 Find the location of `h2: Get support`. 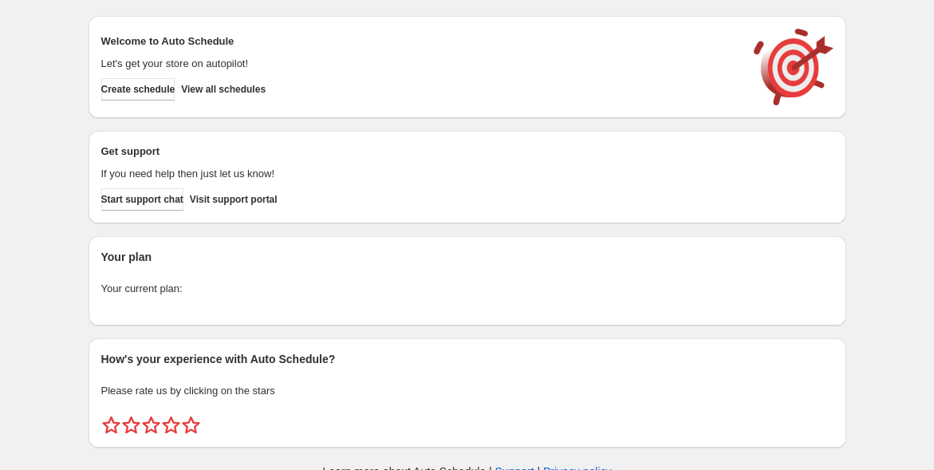

h2: Get support is located at coordinates (420, 152).